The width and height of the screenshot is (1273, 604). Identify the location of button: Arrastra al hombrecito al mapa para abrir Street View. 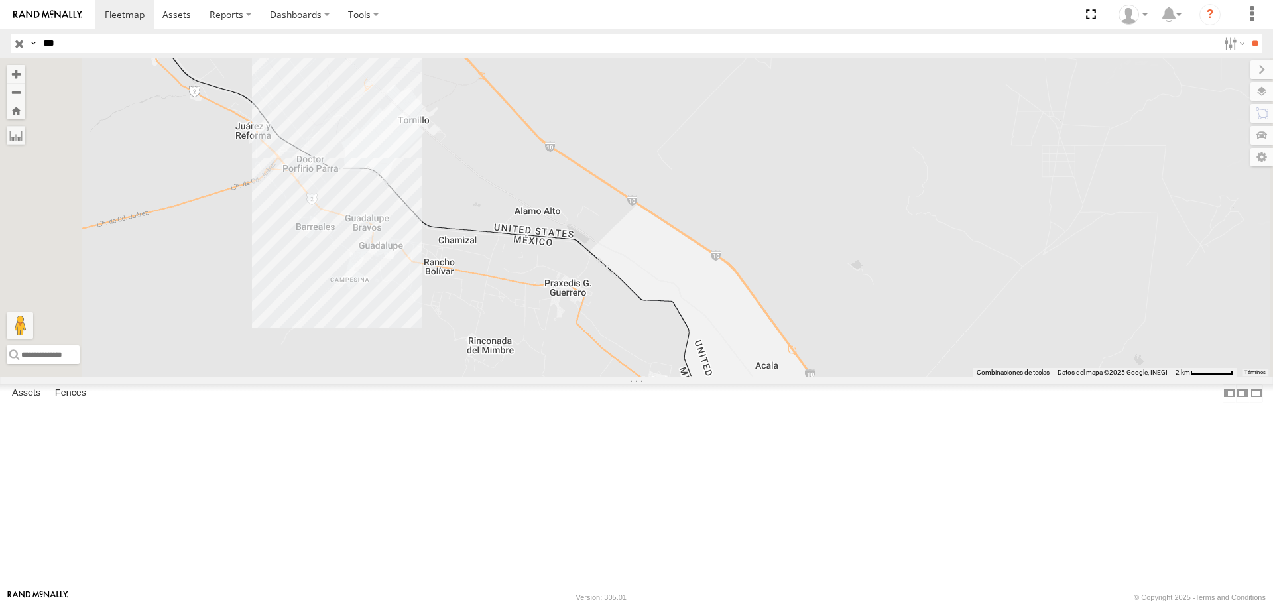
(20, 325).